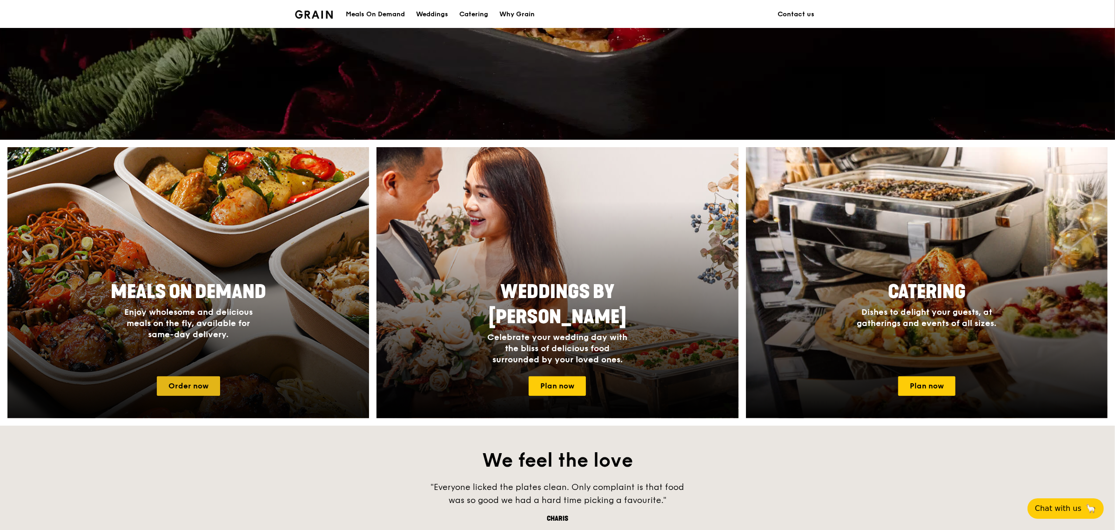  Describe the element at coordinates (189, 386) in the screenshot. I see `a: Order now` at that location.